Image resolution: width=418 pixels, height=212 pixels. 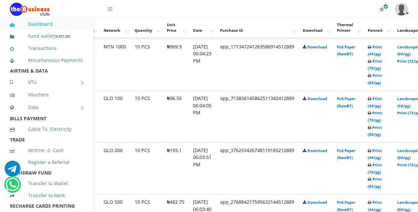 I want to click on a: VTU, so click(x=46, y=82).